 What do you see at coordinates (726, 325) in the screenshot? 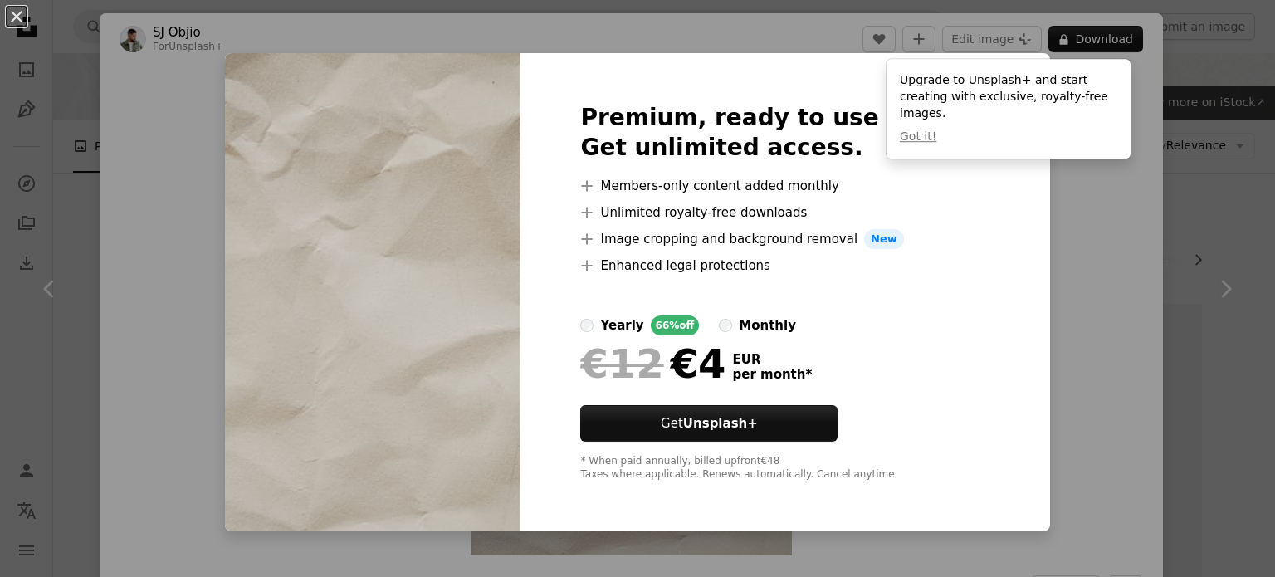
I see `input: monthly` at bounding box center [726, 325].